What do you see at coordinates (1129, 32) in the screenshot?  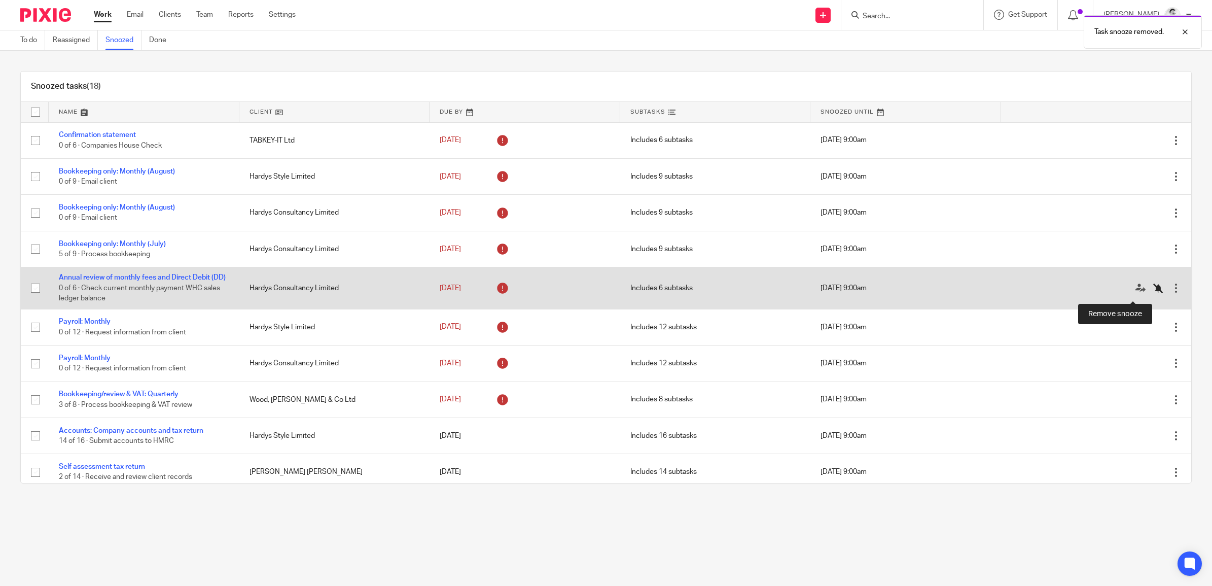 I see `p: Task snooze removed.` at bounding box center [1129, 32].